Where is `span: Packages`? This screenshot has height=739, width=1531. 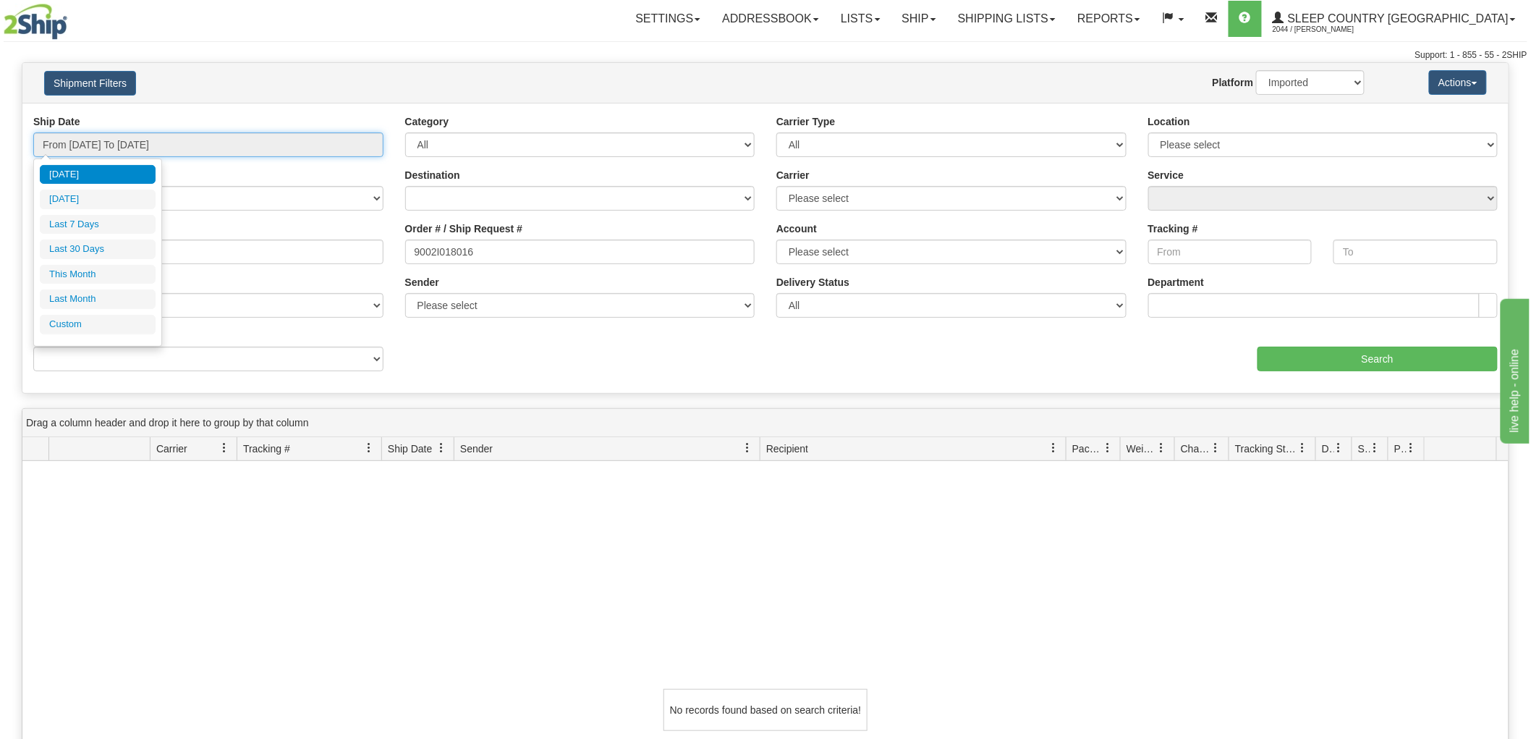 span: Packages is located at coordinates (1087, 449).